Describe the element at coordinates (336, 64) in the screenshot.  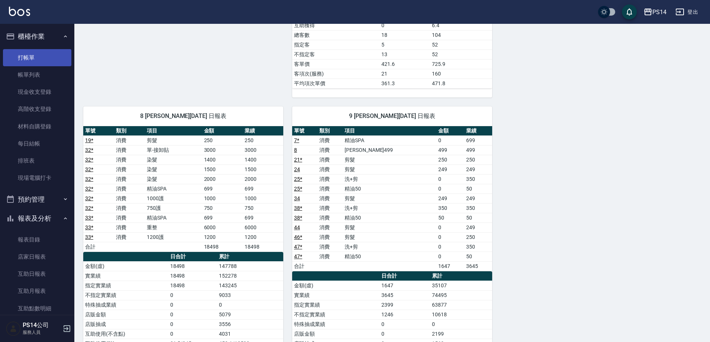
I see `td: 客單價` at that location.